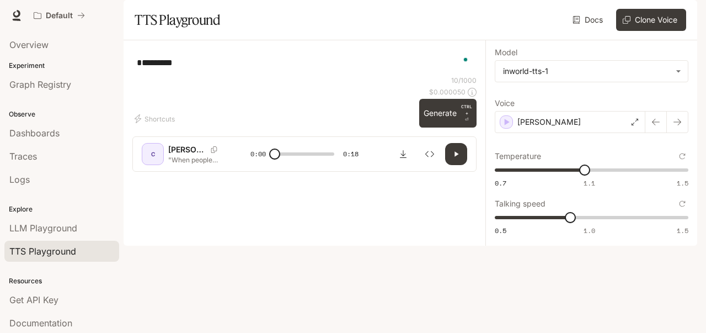 This screenshot has height=333, width=706. I want to click on p: CTRL +, so click(467, 110).